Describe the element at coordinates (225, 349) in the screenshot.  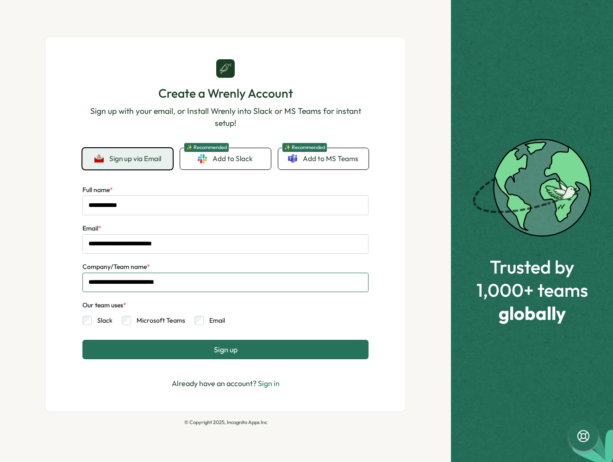
I see `button: Sign up` at that location.